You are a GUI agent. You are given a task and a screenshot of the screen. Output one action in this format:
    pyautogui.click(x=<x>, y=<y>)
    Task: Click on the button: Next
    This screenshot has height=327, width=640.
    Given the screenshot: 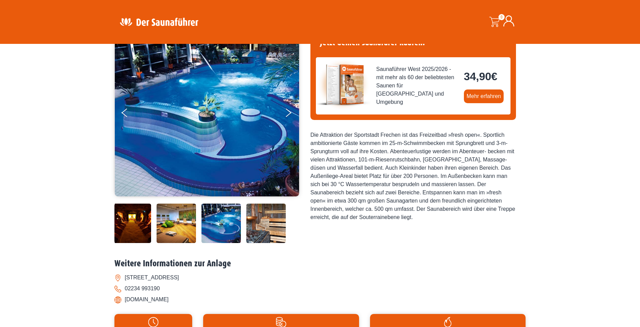 What is the action you would take?
    pyautogui.click(x=293, y=114)
    